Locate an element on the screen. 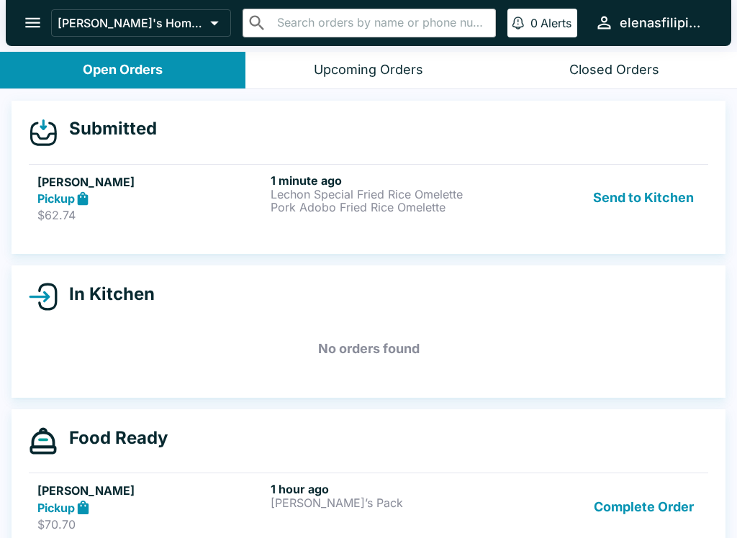 The image size is (737, 538). div: Upcoming Orders is located at coordinates (368, 70).